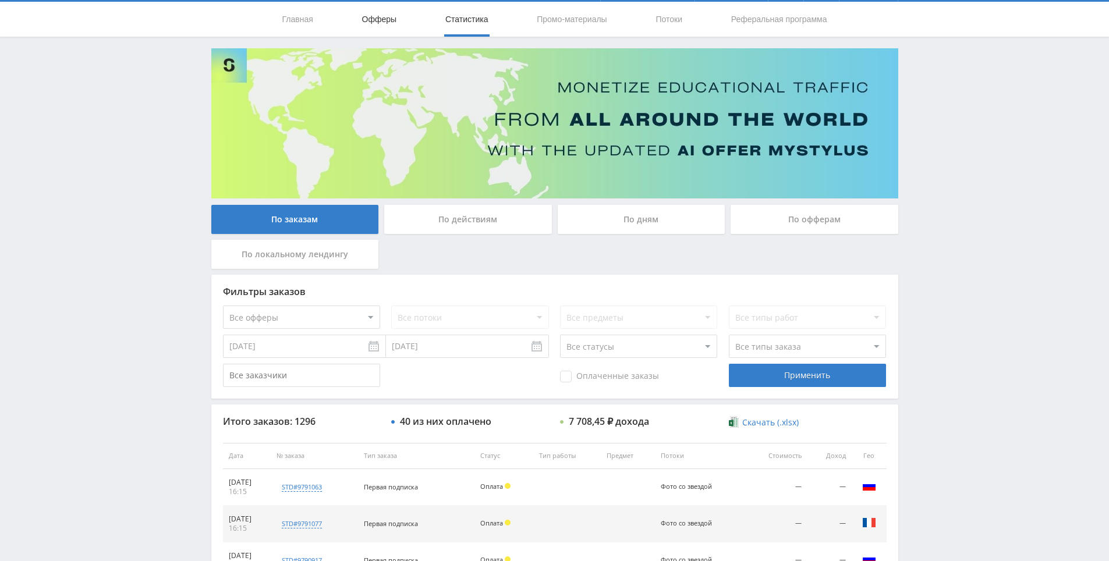 The image size is (1109, 561). What do you see at coordinates (776, 456) in the screenshot?
I see `th: Стоимость` at bounding box center [776, 456].